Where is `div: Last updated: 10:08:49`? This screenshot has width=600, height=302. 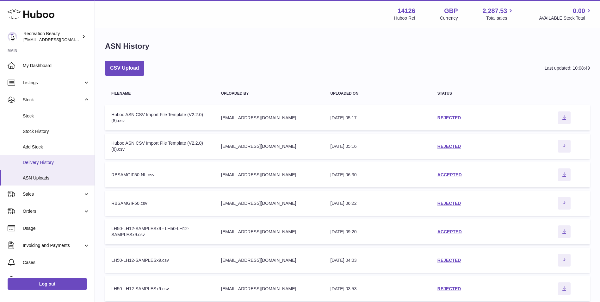
div: Last updated: 10:08:49 is located at coordinates (567, 68).